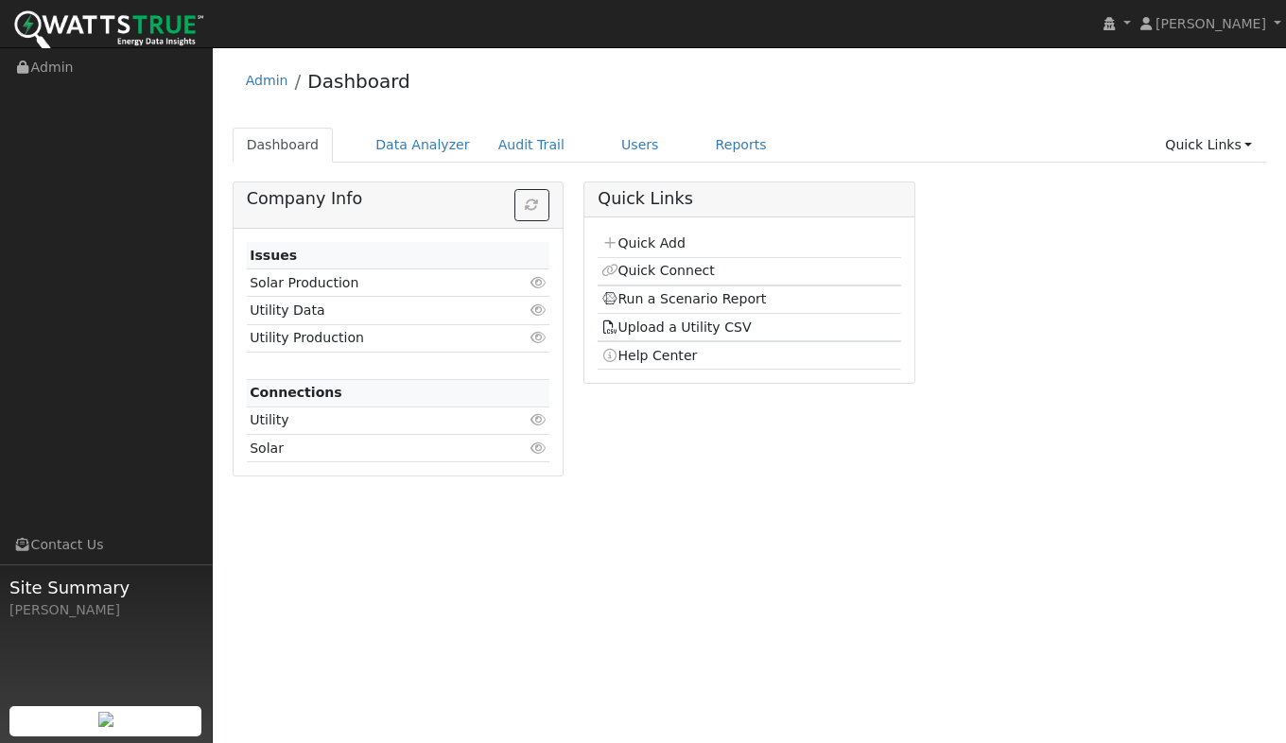 Image resolution: width=1286 pixels, height=743 pixels. What do you see at coordinates (676, 327) in the screenshot?
I see `a: Upload a Utility CSV` at bounding box center [676, 327].